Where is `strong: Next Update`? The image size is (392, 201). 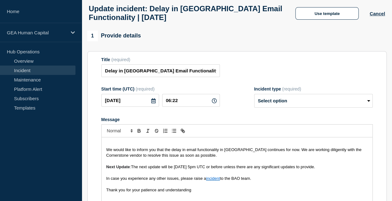
strong: Next Update is located at coordinates (118, 167).